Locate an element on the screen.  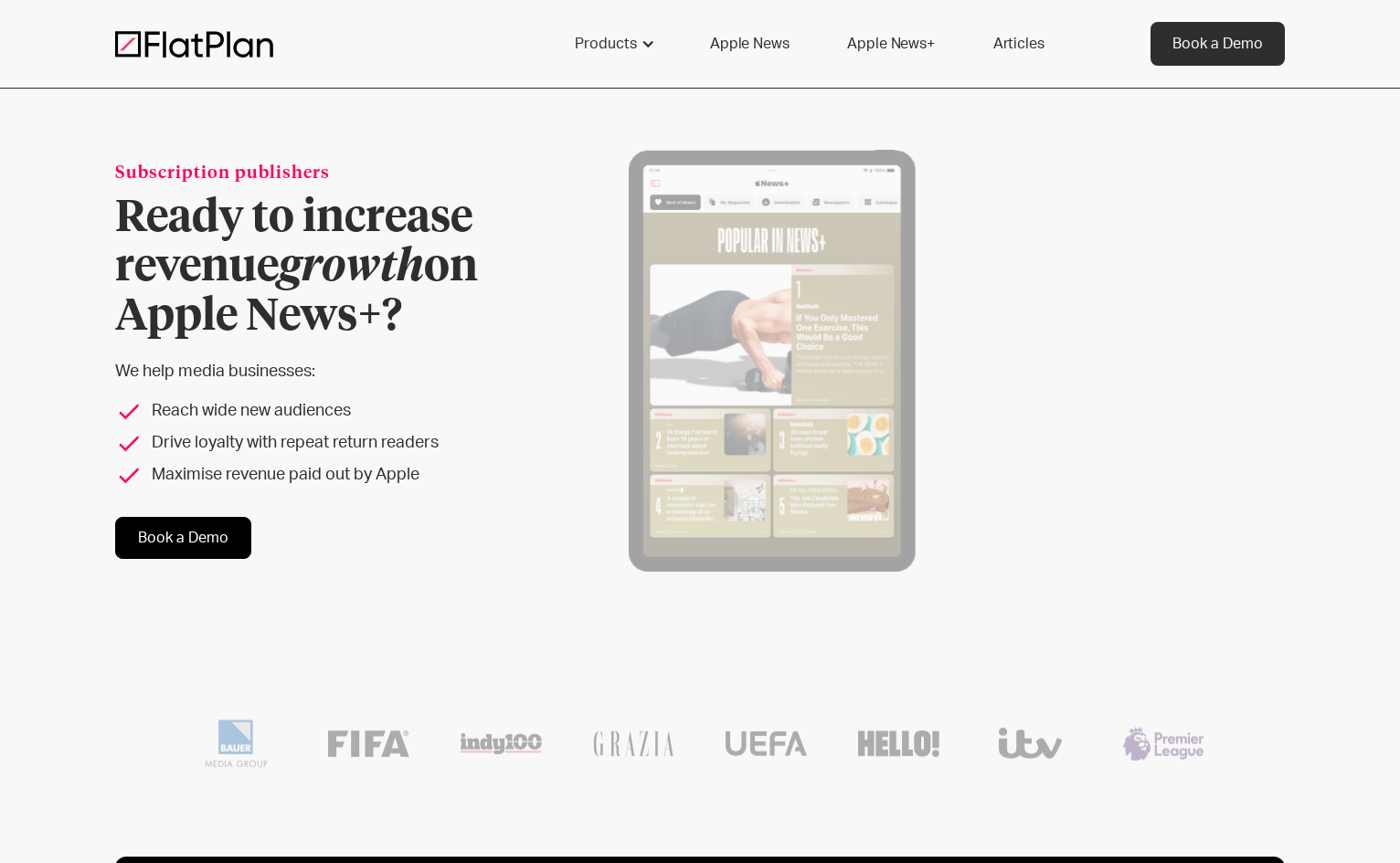
li: Drive loyalty with repeat return readers is located at coordinates (326, 443).